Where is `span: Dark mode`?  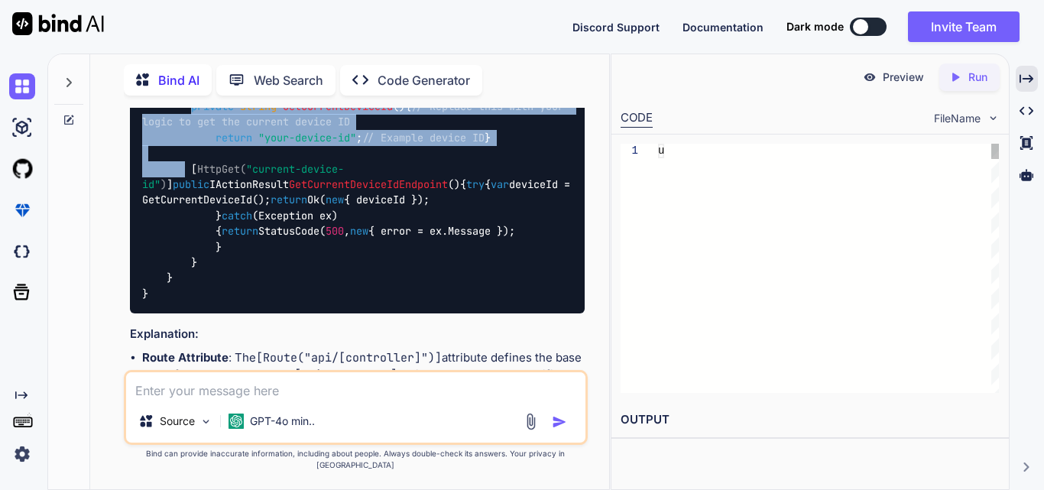 span: Dark mode is located at coordinates (815, 27).